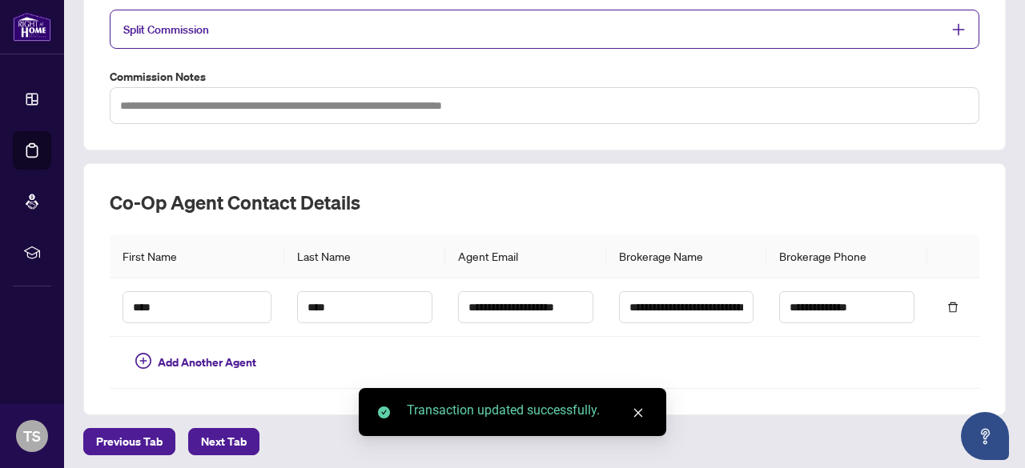 The image size is (1025, 468). I want to click on span: Previous Tab, so click(129, 442).